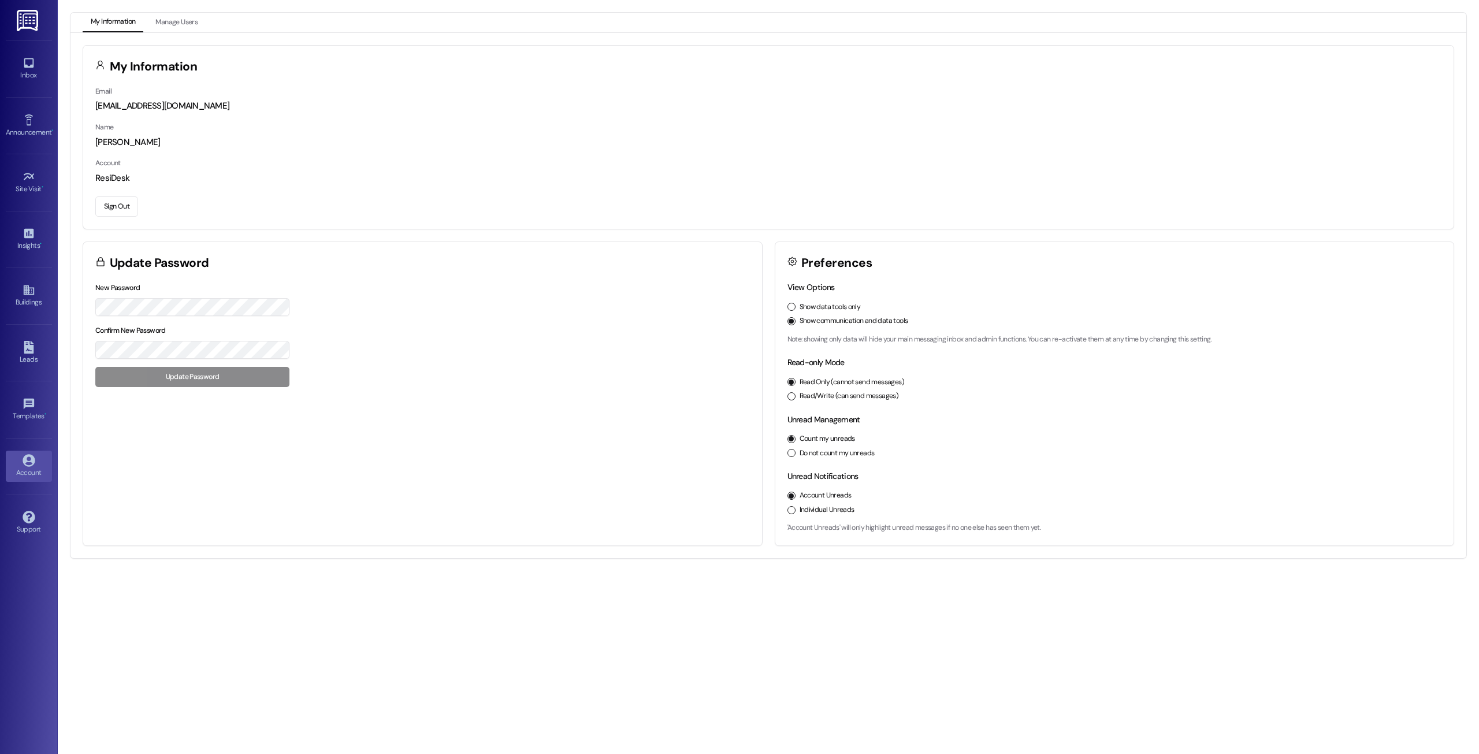 Image resolution: width=1479 pixels, height=754 pixels. What do you see at coordinates (816, 362) in the screenshot?
I see `label: Read-only Mode` at bounding box center [816, 362].